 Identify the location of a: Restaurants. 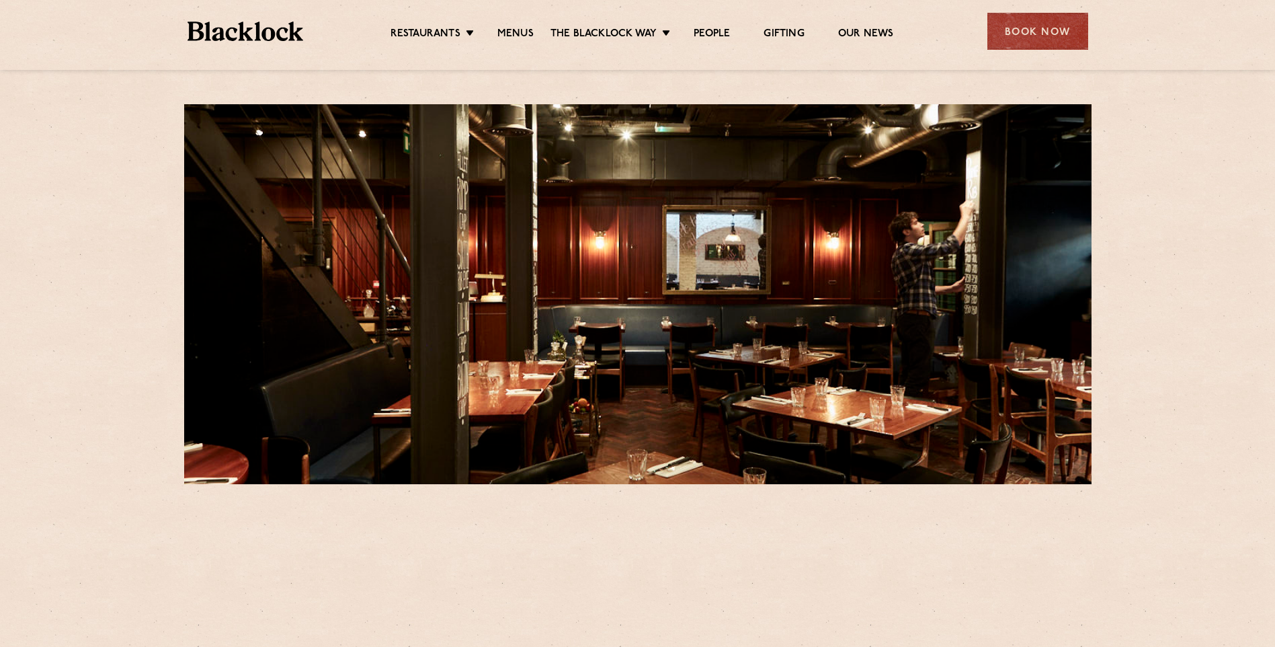
(425, 35).